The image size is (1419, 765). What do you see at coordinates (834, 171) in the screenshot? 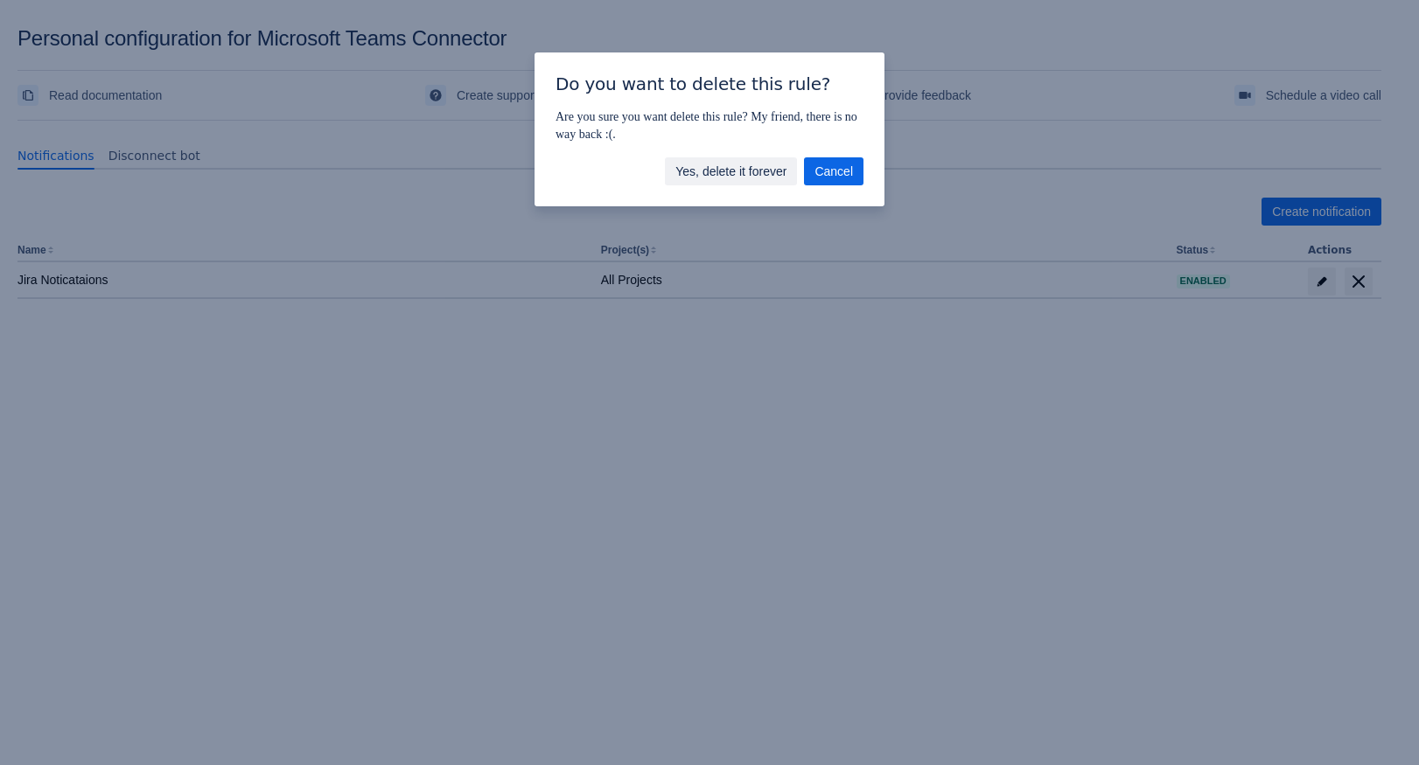
I see `button: Cancel` at bounding box center [834, 171].